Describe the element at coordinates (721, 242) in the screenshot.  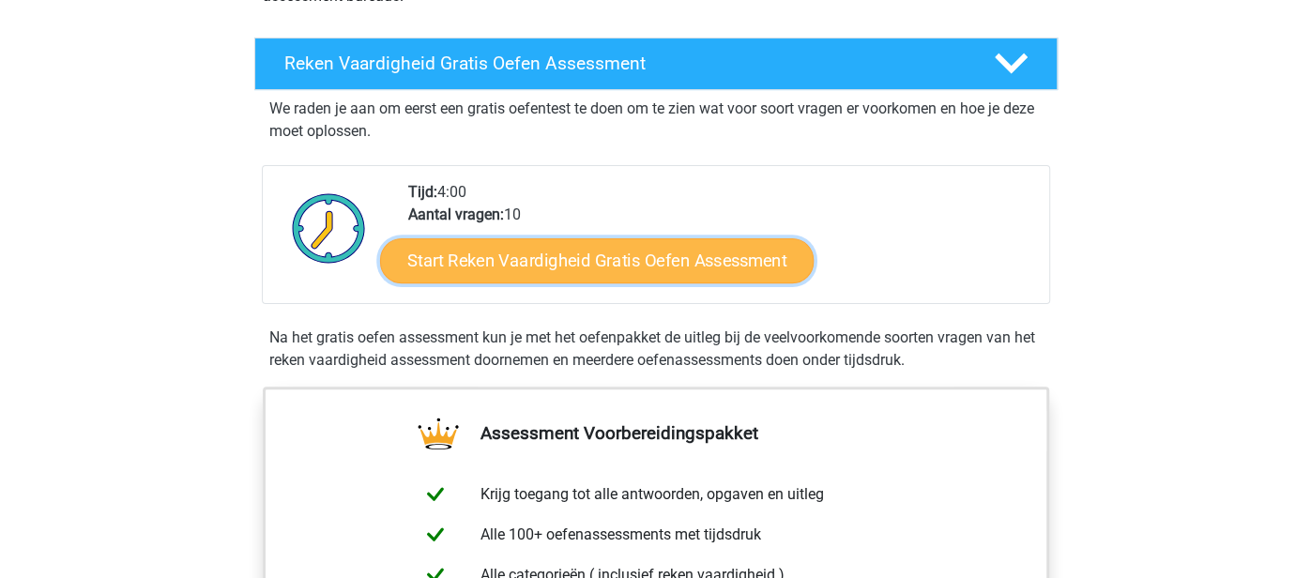
I see `div: 4:00 10` at that location.